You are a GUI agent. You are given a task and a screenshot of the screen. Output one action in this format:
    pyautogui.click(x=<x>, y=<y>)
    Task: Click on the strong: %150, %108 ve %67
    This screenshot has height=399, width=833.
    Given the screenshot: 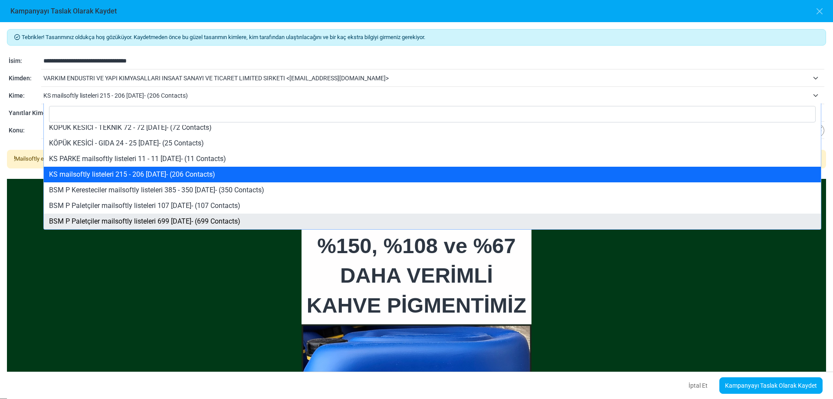 What is the action you would take?
    pyautogui.click(x=416, y=245)
    